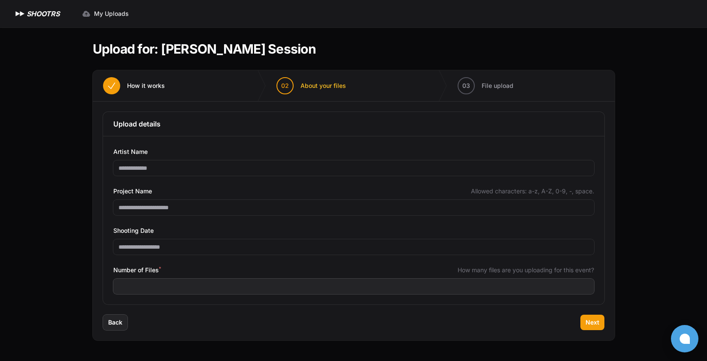 This screenshot has height=361, width=707. Describe the element at coordinates (526, 270) in the screenshot. I see `span: How many files are you uploading for this event?` at that location.